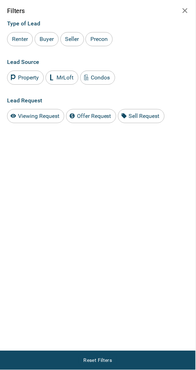 This screenshot has height=370, width=196. Describe the element at coordinates (24, 23) in the screenshot. I see `span: Type of Lead` at that location.